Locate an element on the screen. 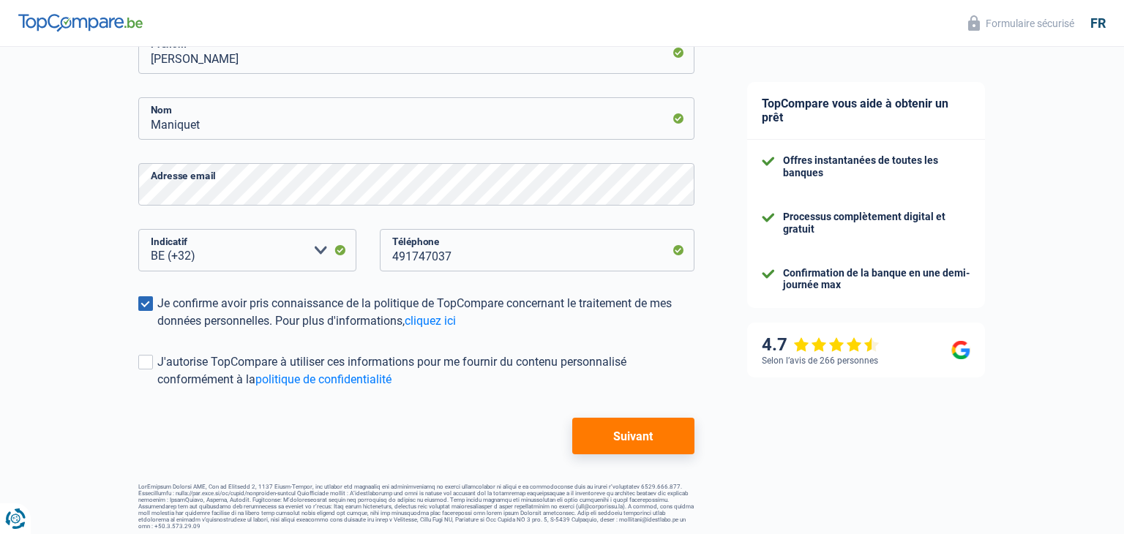  div: Confirmation de la banque en une demi-journée max is located at coordinates (877, 280).